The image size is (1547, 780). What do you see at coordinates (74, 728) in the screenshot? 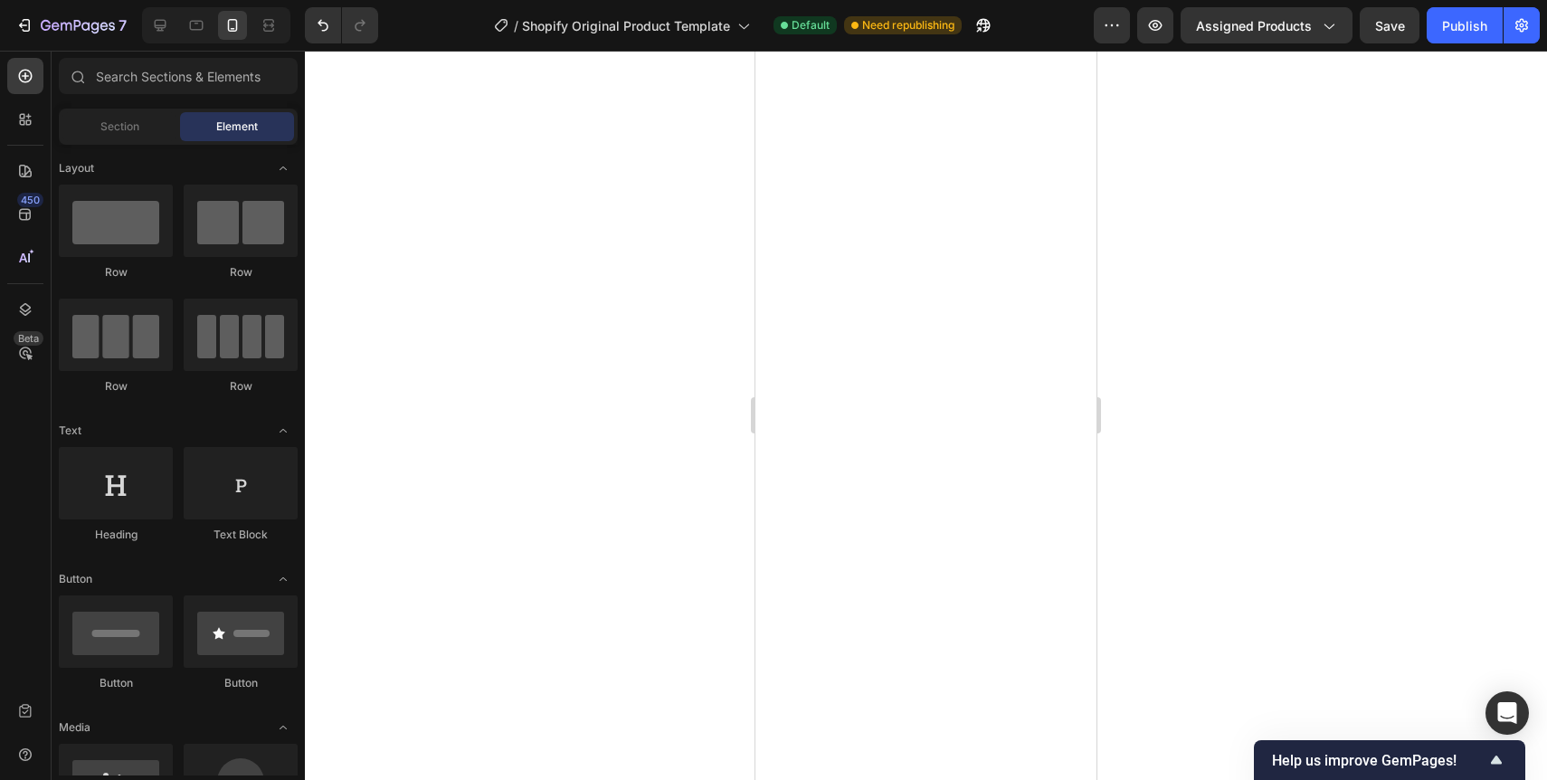
I see `span: Media` at bounding box center [74, 728].